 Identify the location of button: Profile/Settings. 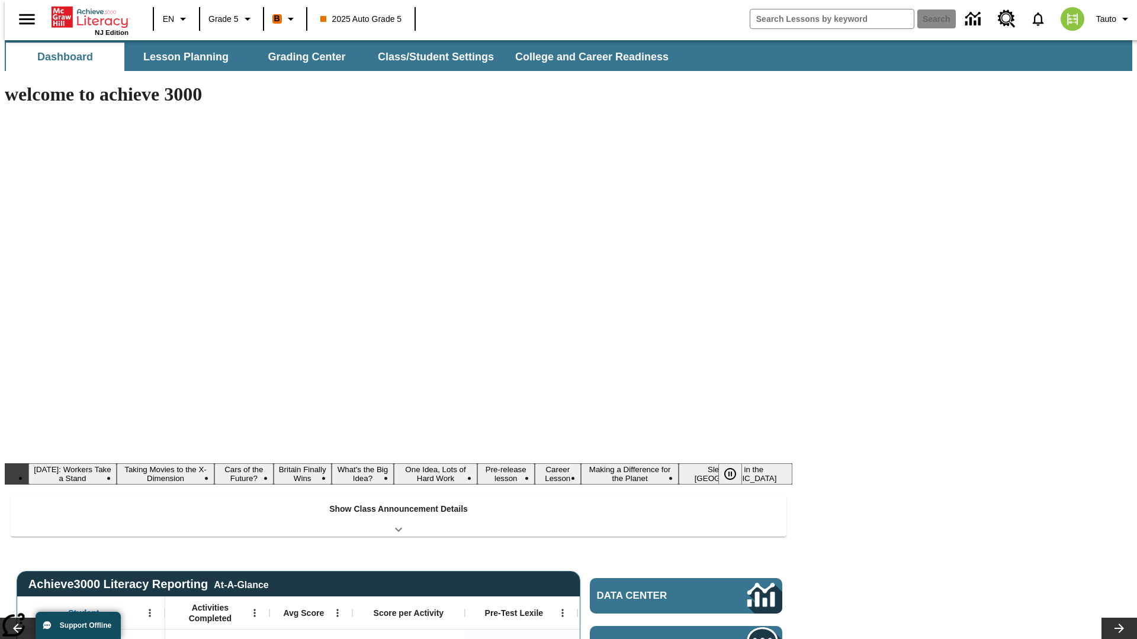
(1114, 19).